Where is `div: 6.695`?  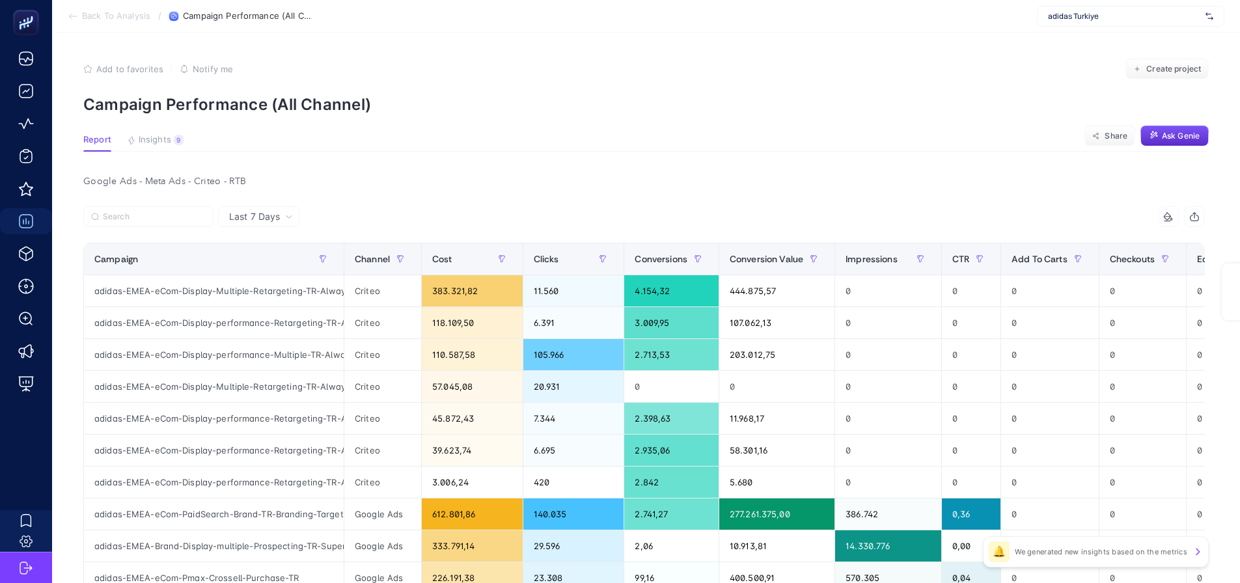 div: 6.695 is located at coordinates (574, 451).